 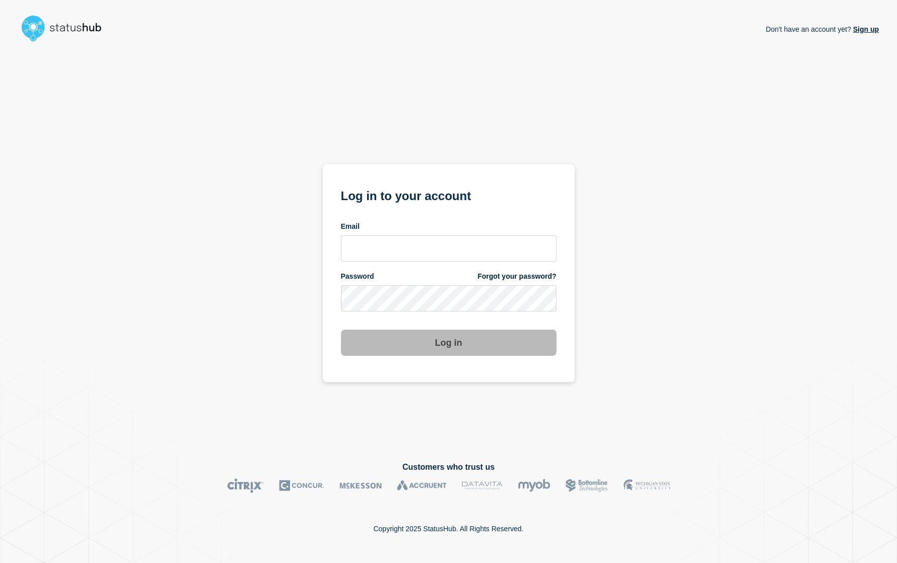 I want to click on input: password input, so click(x=449, y=298).